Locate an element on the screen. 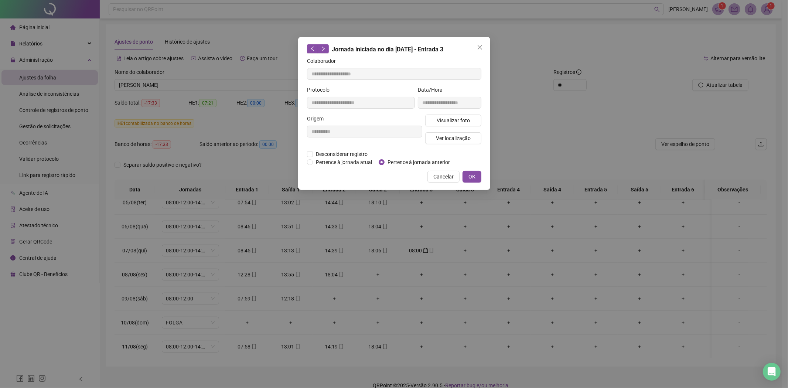 The height and width of the screenshot is (388, 788). label: Origem is located at coordinates (318, 119).